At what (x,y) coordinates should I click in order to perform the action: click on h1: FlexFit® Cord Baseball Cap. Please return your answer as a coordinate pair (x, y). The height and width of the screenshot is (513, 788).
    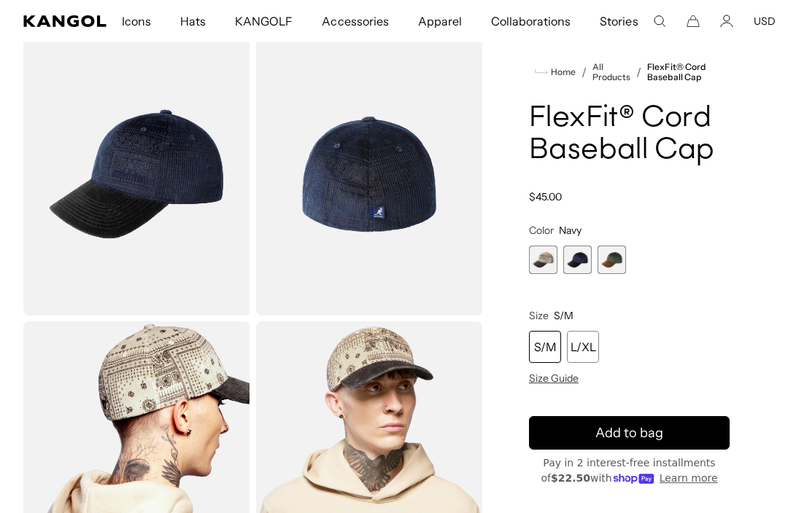
    Looking at the image, I should click on (629, 135).